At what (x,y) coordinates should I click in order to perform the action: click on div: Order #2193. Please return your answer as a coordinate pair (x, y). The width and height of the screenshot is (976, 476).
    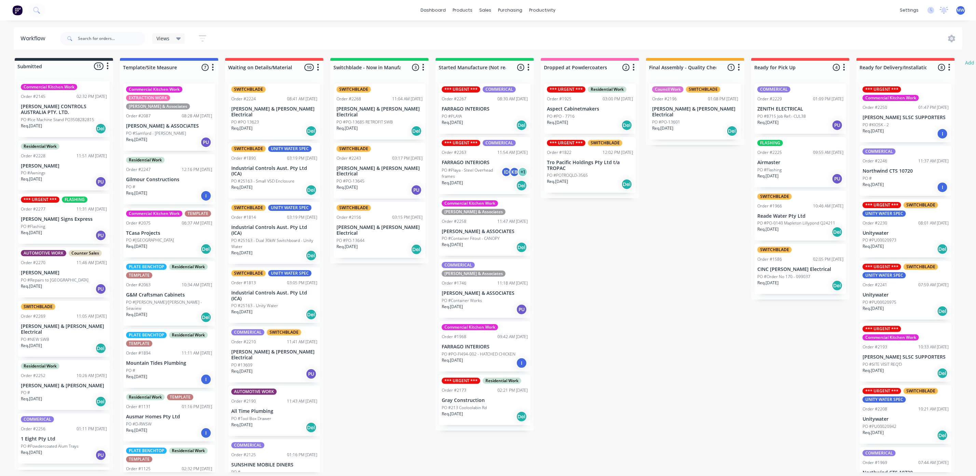
    Looking at the image, I should click on (875, 347).